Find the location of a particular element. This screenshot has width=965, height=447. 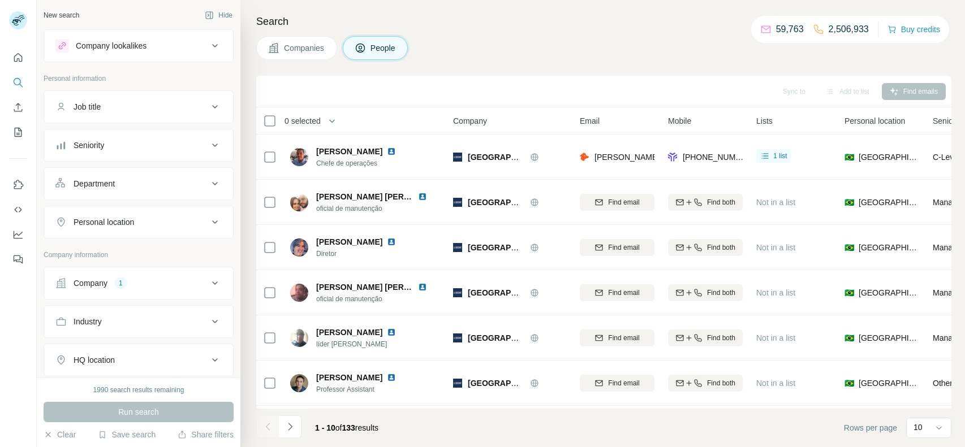

div: 1 is located at coordinates (120, 283).